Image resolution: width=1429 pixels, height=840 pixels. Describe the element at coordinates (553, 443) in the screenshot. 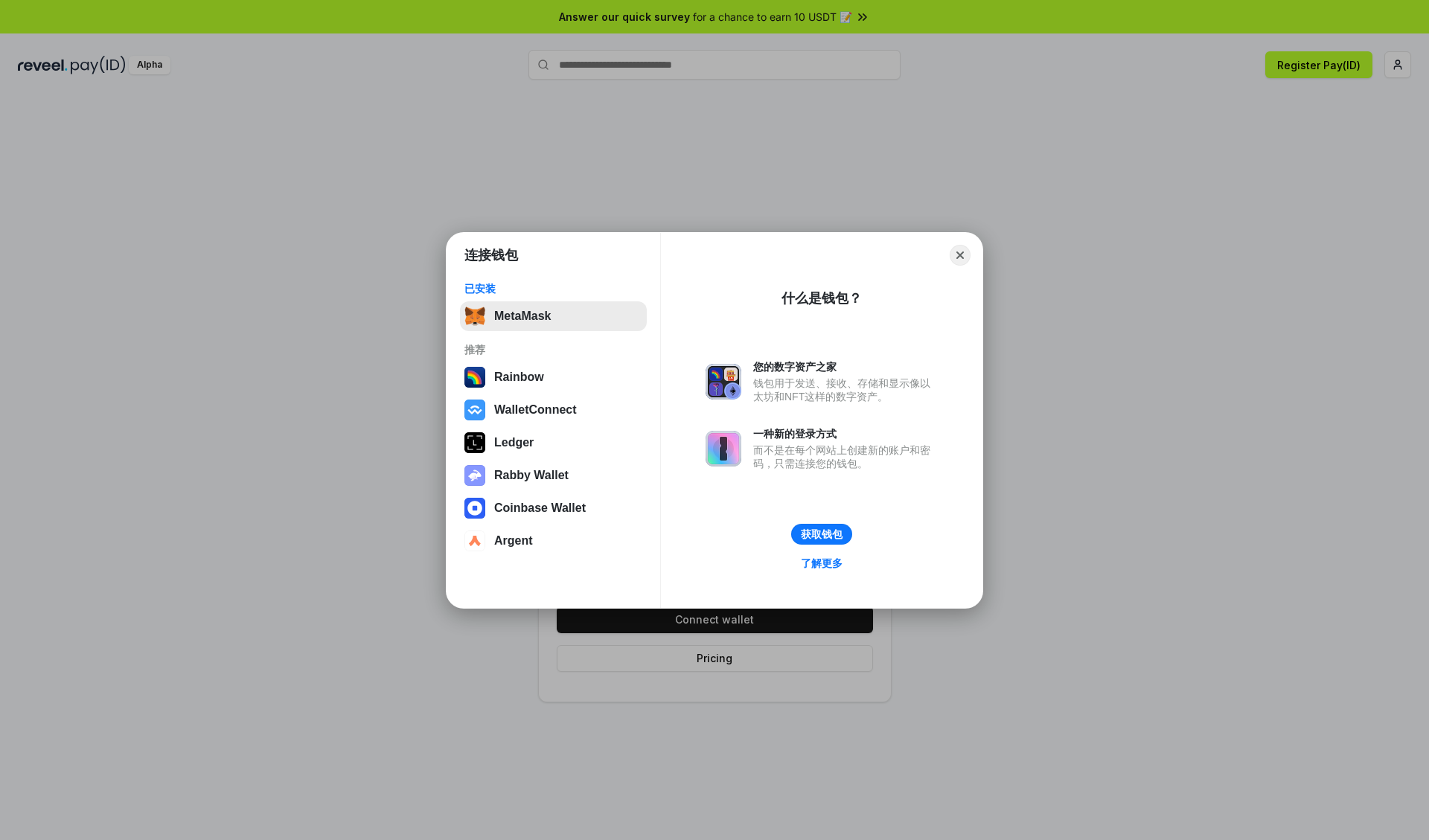

I see `button: Ledger` at that location.